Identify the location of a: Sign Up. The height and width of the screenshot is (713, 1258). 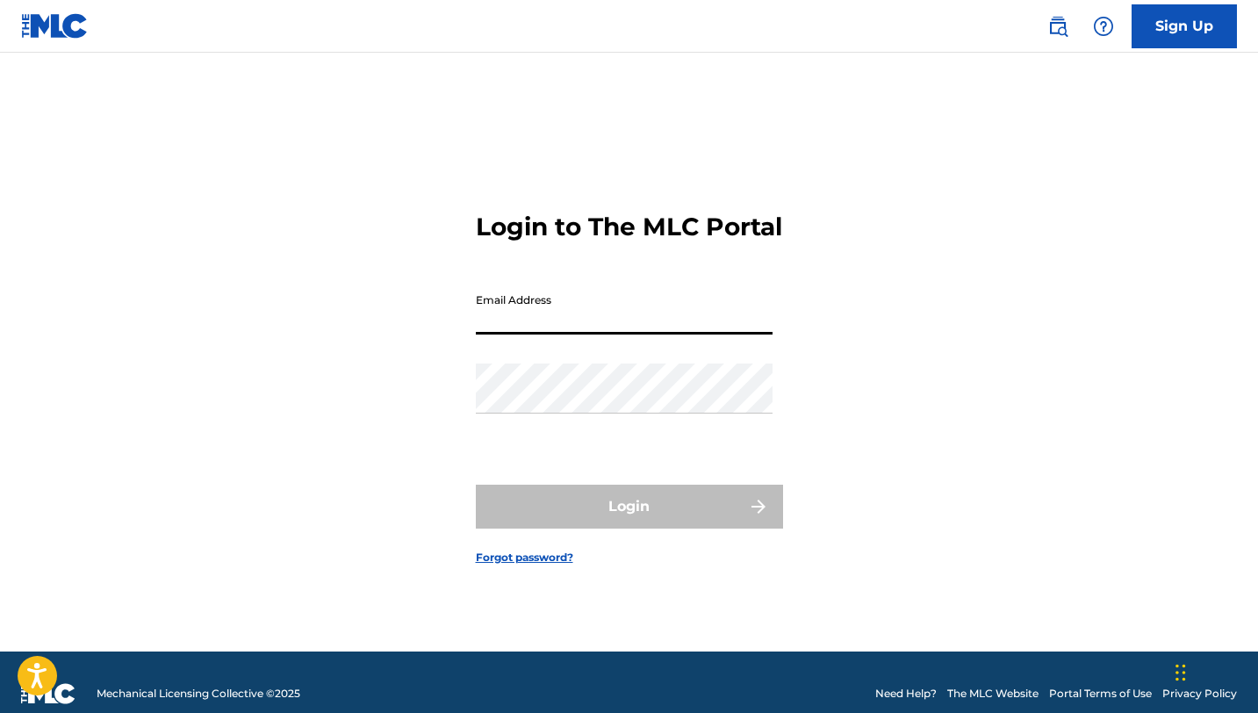
(1184, 26).